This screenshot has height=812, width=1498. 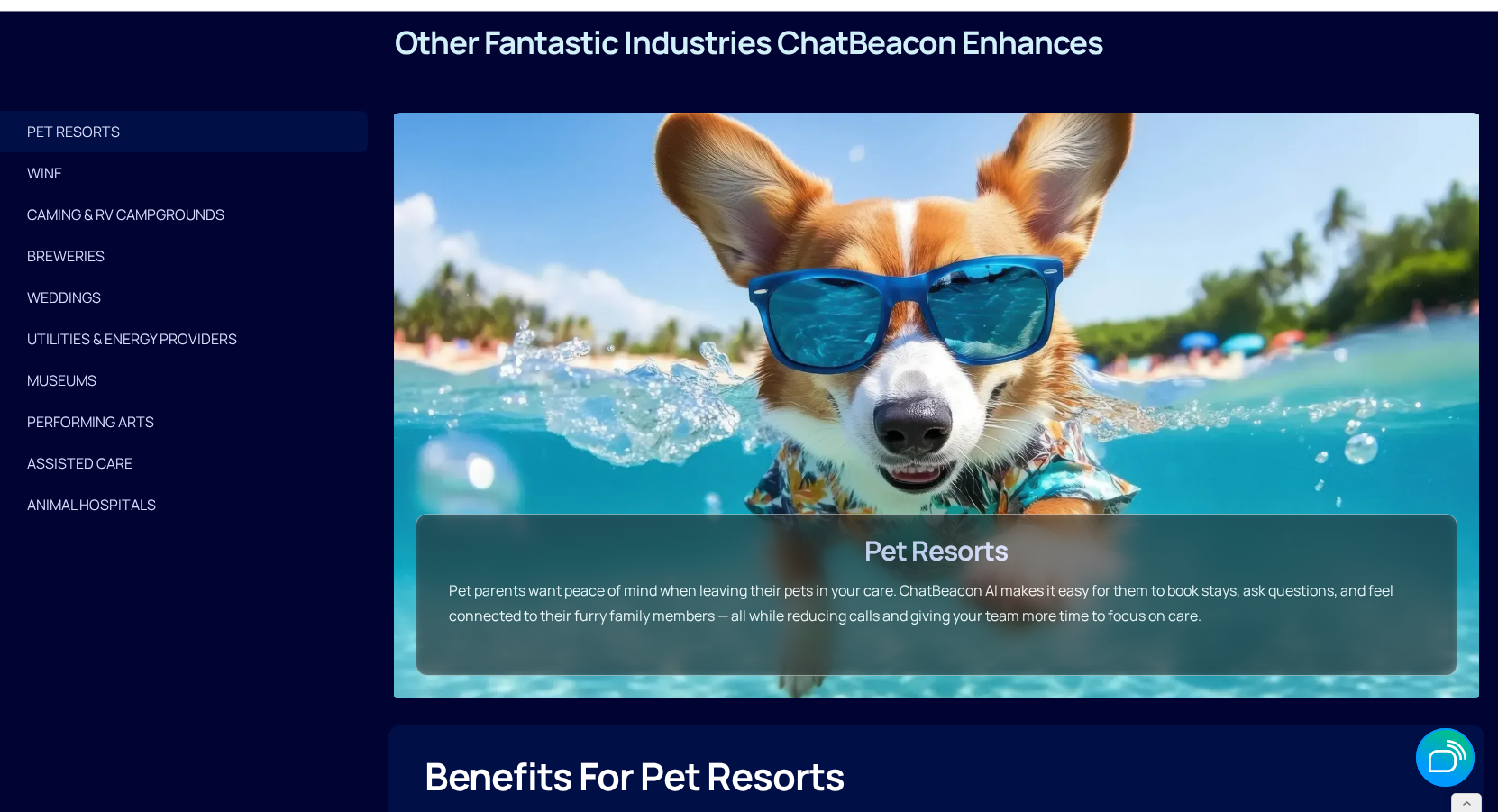 I want to click on img: ChatBeacon helps breweries and distilleries reach a world wide audience, so click(x=937, y=406).